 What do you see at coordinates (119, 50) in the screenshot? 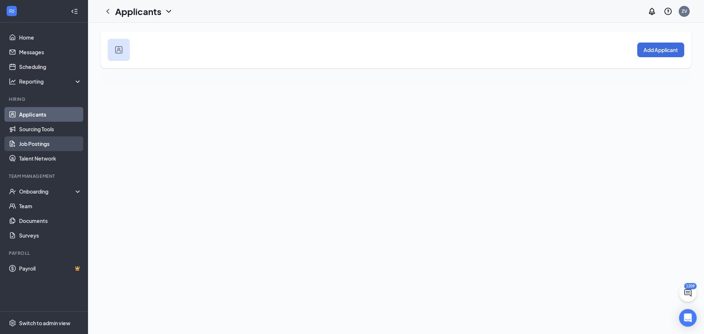
I see `img: user icon` at bounding box center [119, 50].